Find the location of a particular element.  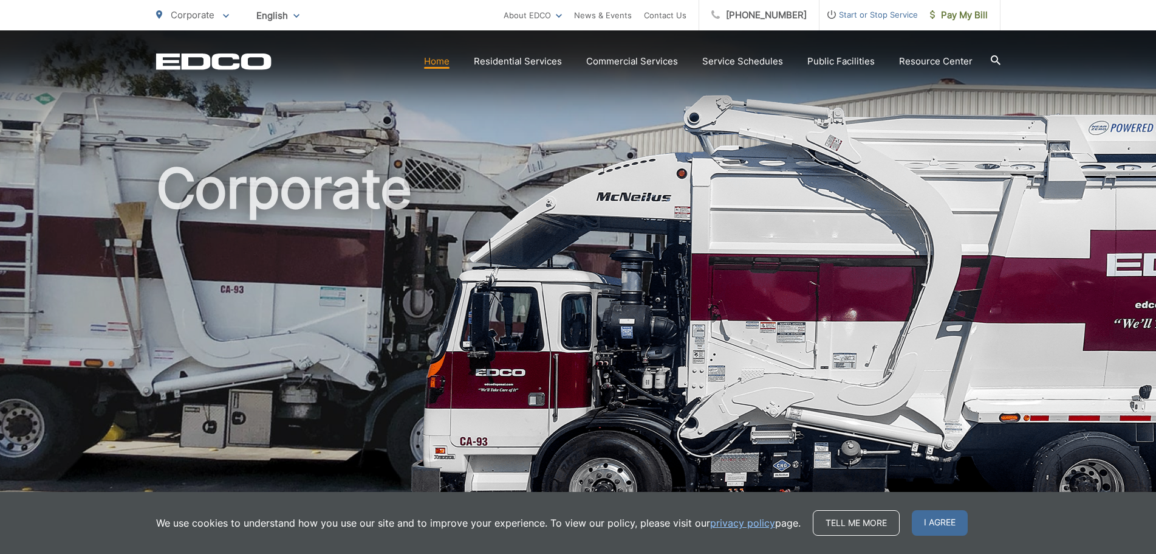

span: Corporate is located at coordinates (193, 15).